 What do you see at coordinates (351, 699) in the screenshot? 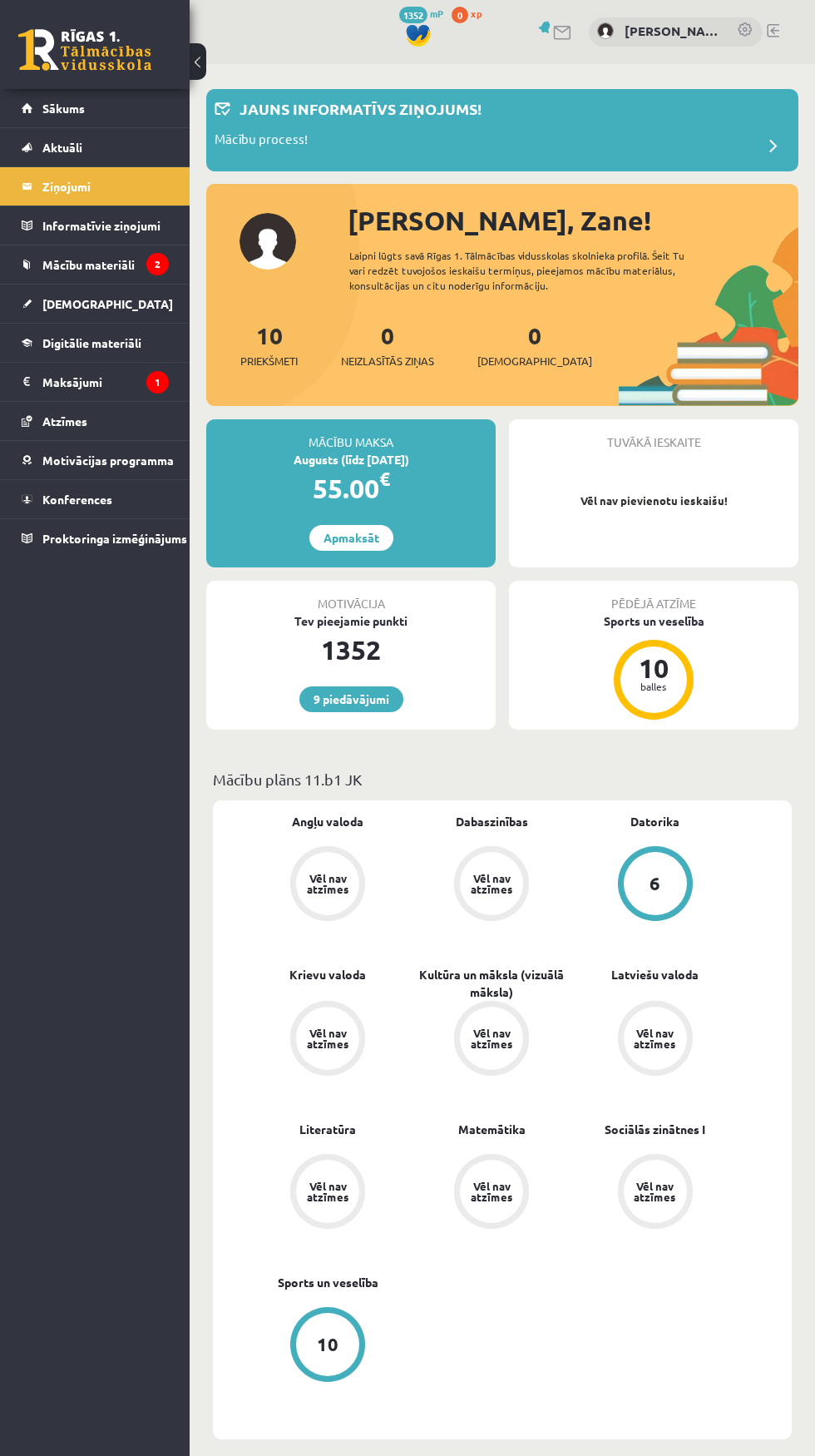
I see `a: 9 piedāvājumi` at bounding box center [351, 699].